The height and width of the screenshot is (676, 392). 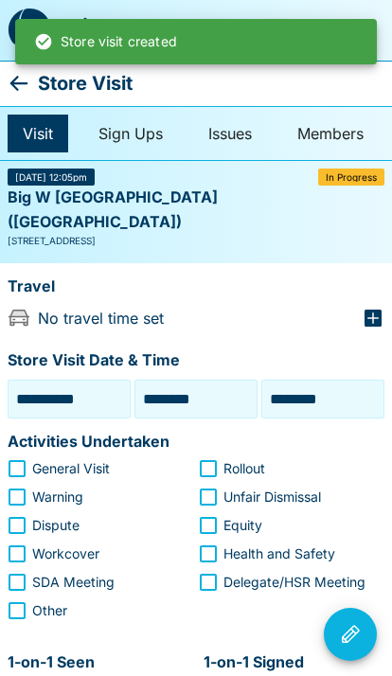 I want to click on p: Activities Undertaken, so click(x=88, y=442).